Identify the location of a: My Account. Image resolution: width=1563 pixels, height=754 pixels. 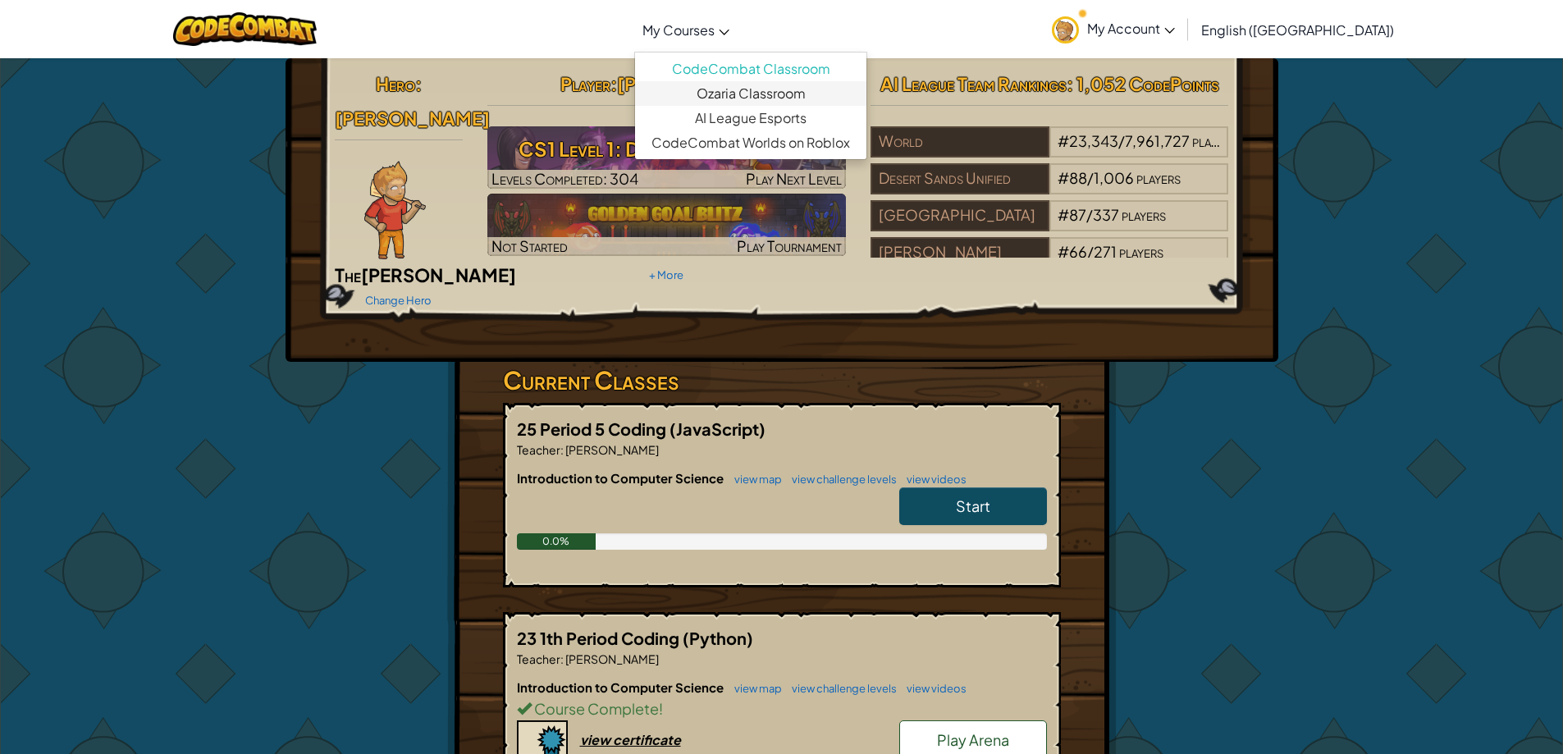
(1113, 29).